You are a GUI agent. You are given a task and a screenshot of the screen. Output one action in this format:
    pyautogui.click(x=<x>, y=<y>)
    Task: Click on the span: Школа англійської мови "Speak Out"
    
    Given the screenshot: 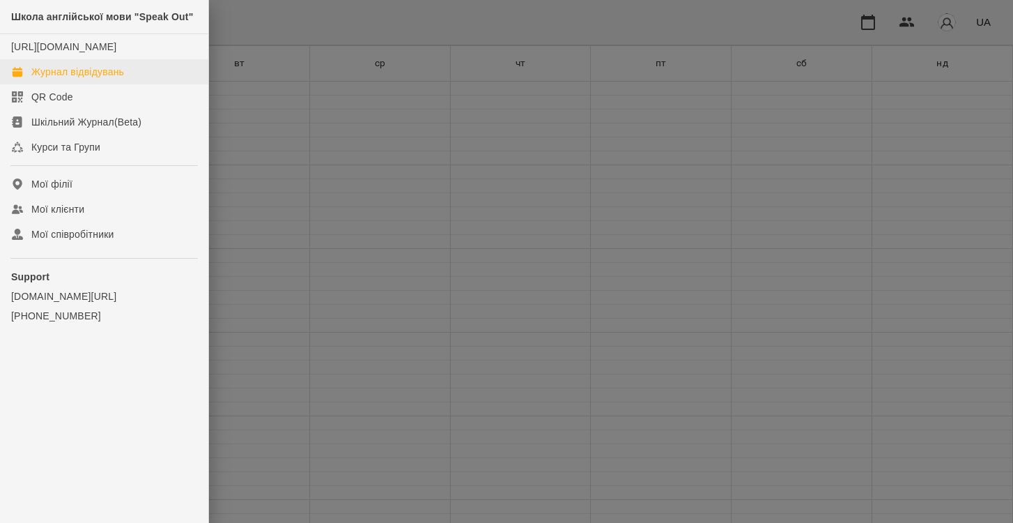 What is the action you would take?
    pyautogui.click(x=102, y=17)
    